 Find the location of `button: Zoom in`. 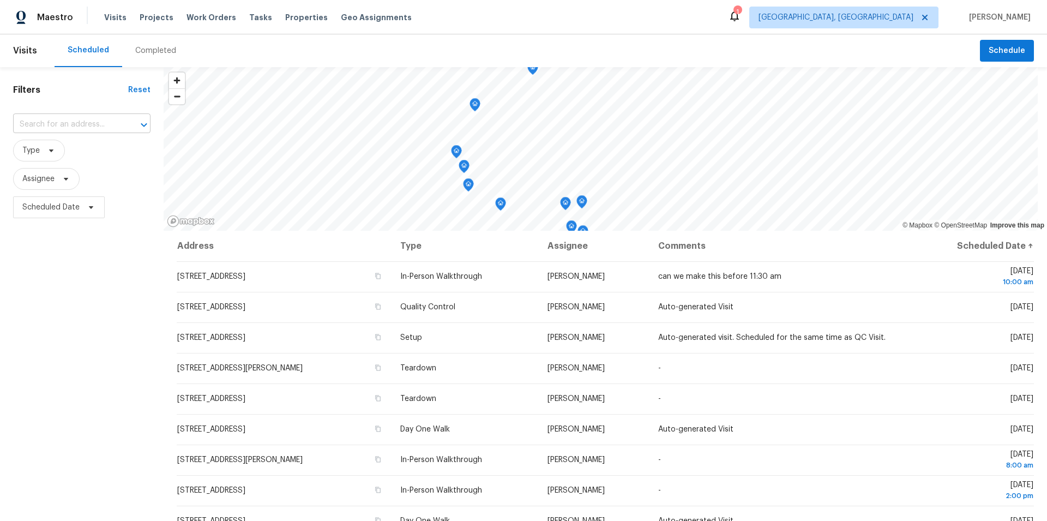

button: Zoom in is located at coordinates (177, 80).